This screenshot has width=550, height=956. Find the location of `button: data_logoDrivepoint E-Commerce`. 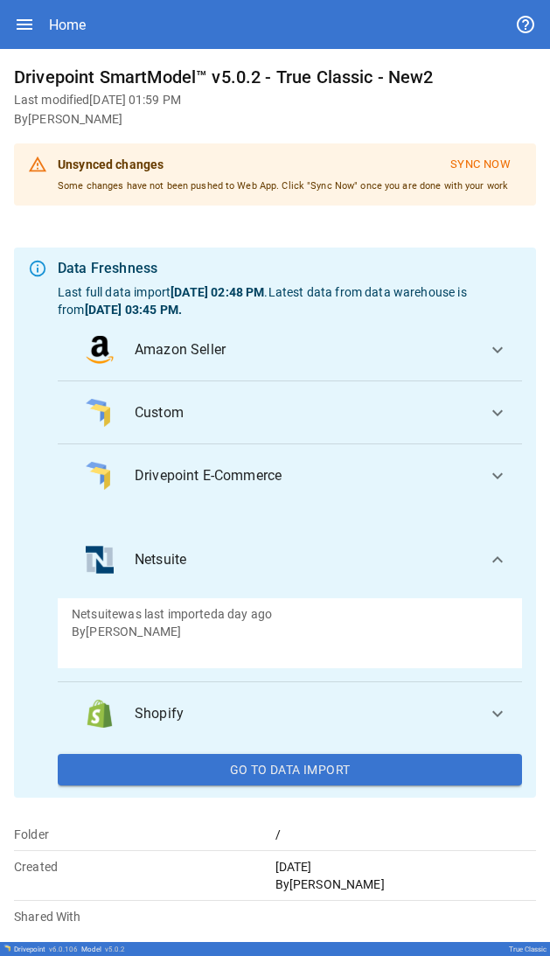

button: data_logoDrivepoint E-Commerce is located at coordinates (289, 476).